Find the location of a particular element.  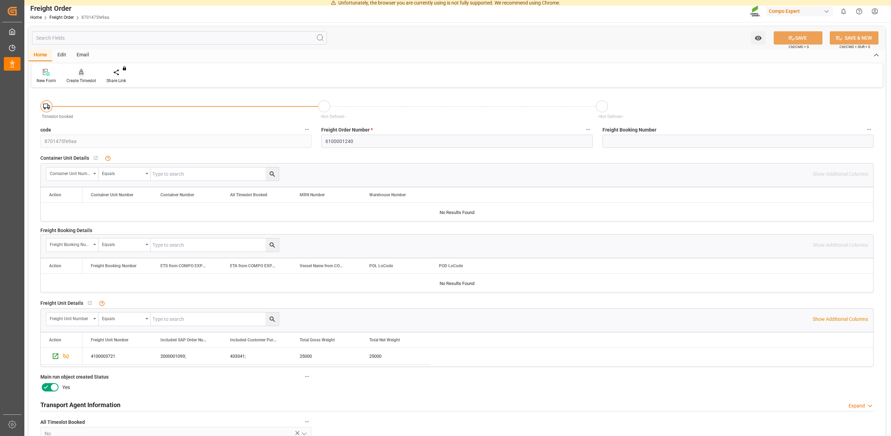

span: Yes is located at coordinates (66, 387).